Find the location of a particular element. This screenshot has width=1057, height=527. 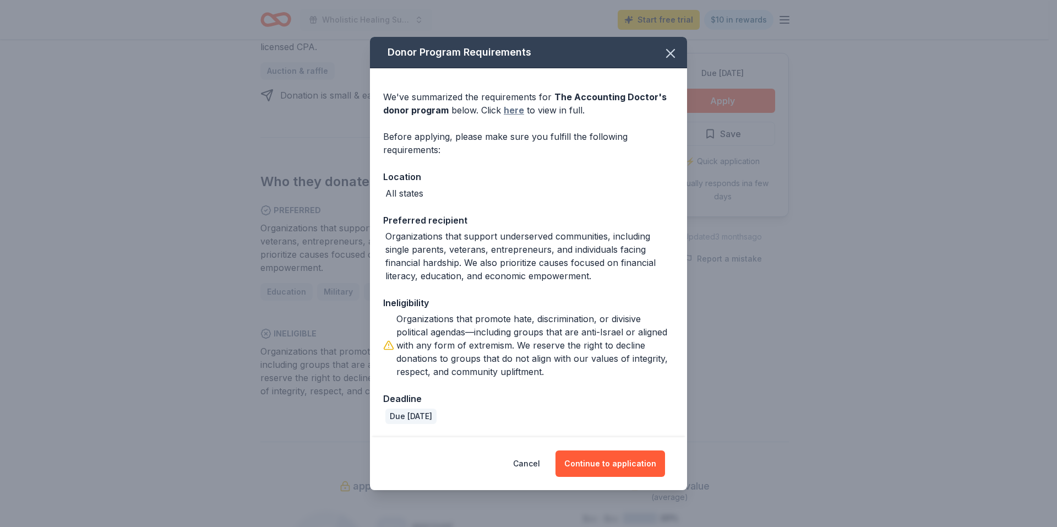

div: Organizations that support underserved communities, including single parents, veterans, entrepren... is located at coordinates (530, 256).